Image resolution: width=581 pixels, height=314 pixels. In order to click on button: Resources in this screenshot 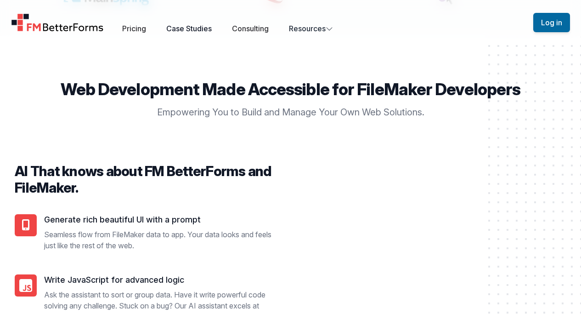, I will do `click(311, 28)`.